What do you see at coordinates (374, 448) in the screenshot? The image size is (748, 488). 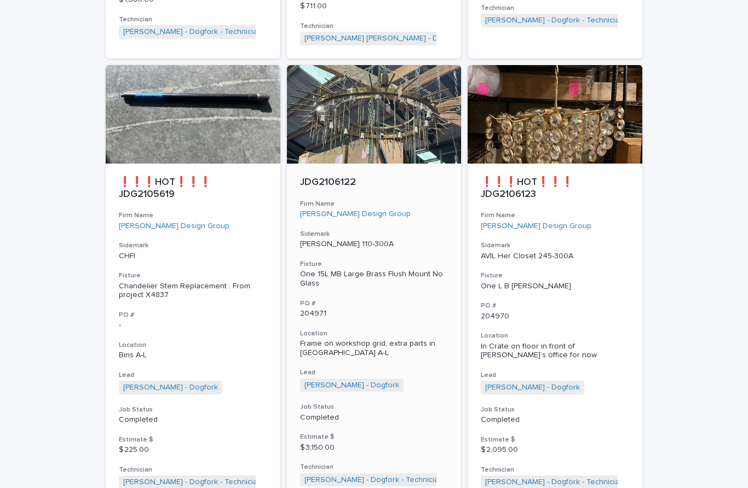 I see `p: $ 3,150.00` at bounding box center [374, 448].